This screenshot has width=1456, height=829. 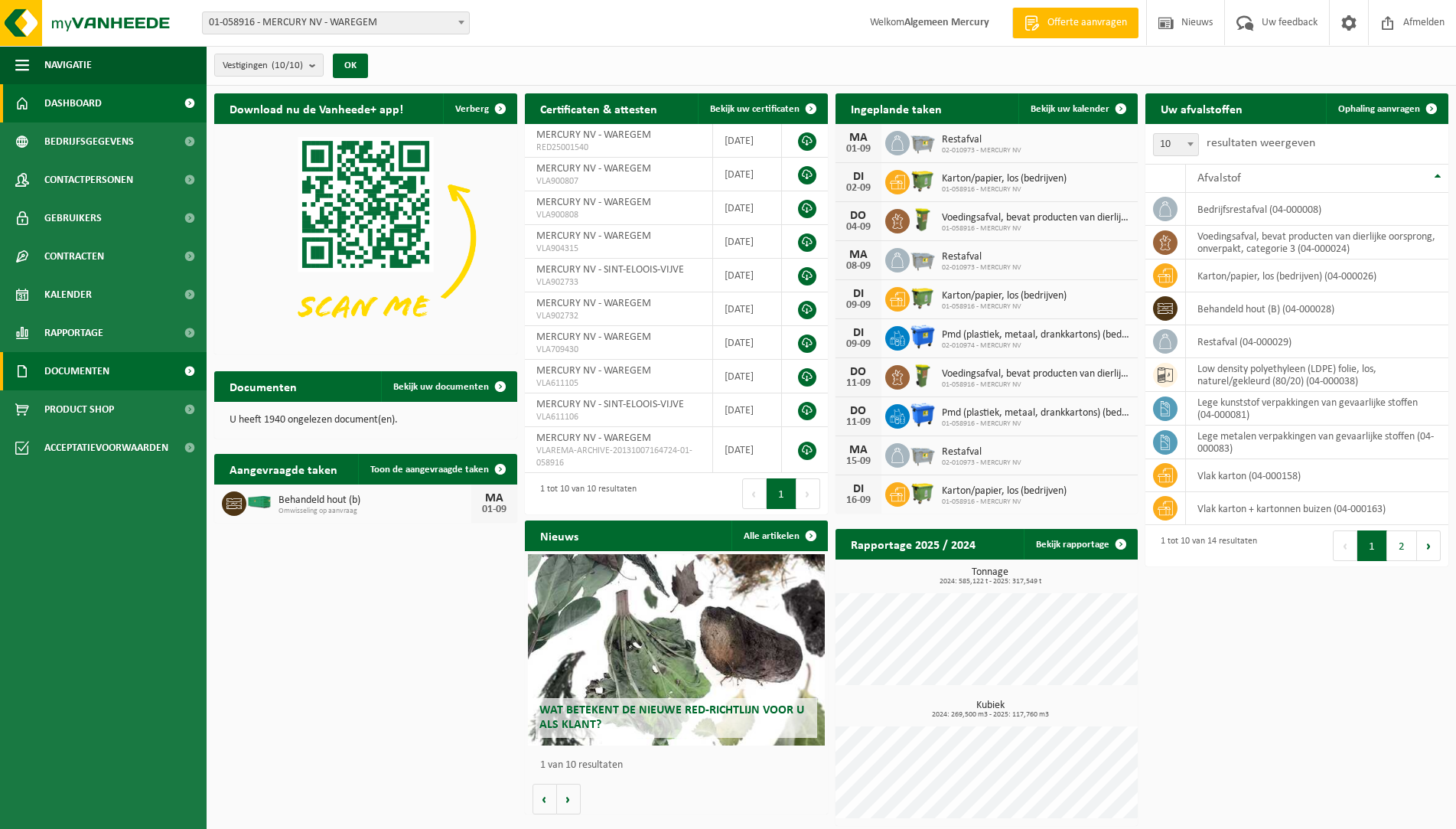 What do you see at coordinates (263, 386) in the screenshot?
I see `h2: Documenten` at bounding box center [263, 386].